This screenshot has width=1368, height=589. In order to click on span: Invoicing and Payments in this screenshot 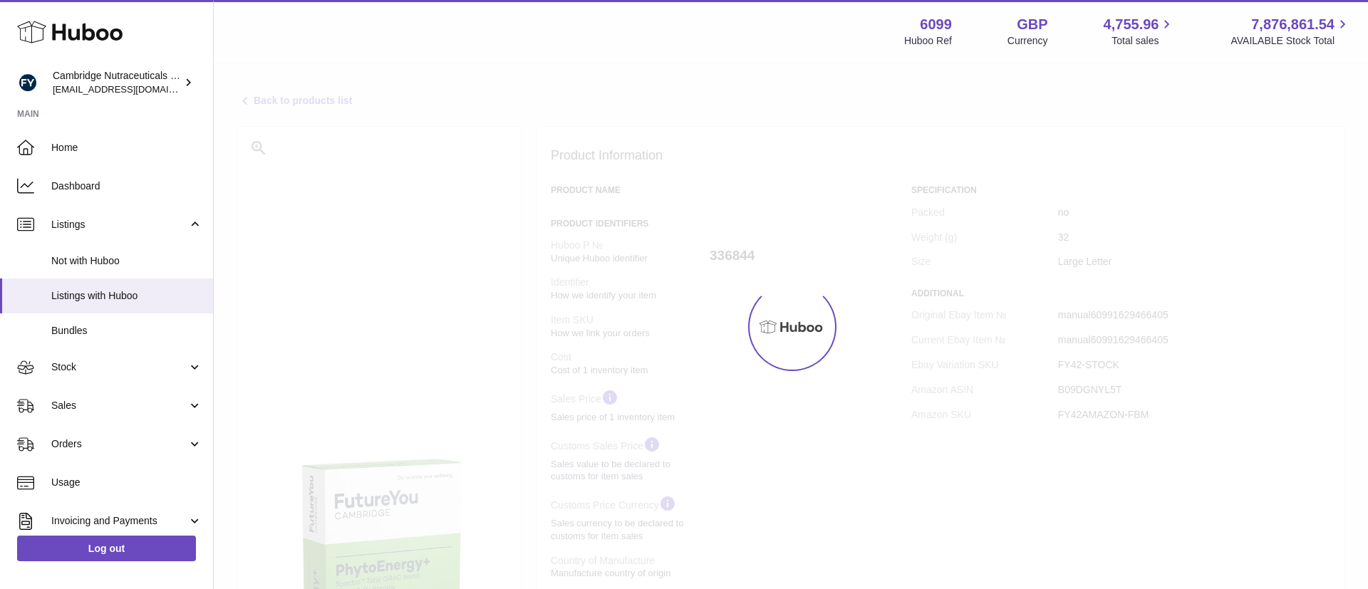, I will do `click(119, 521)`.